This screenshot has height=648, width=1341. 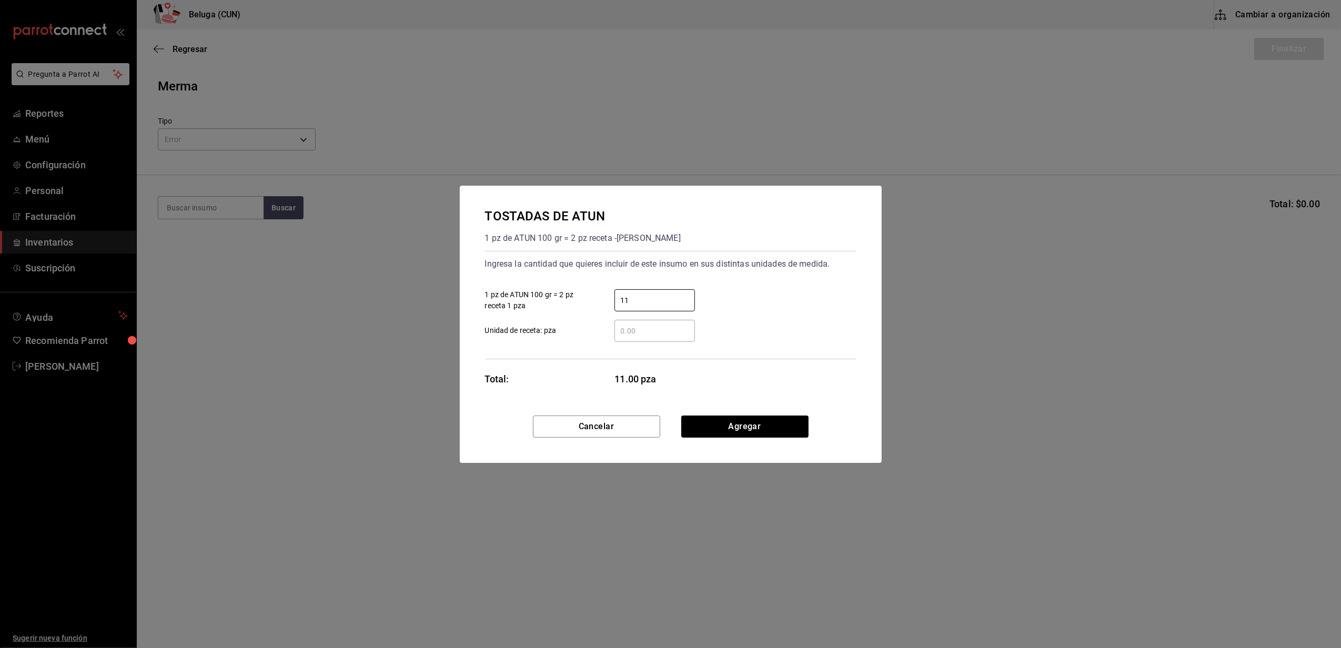 I want to click on input: Unidad de receta: pza, so click(x=654, y=331).